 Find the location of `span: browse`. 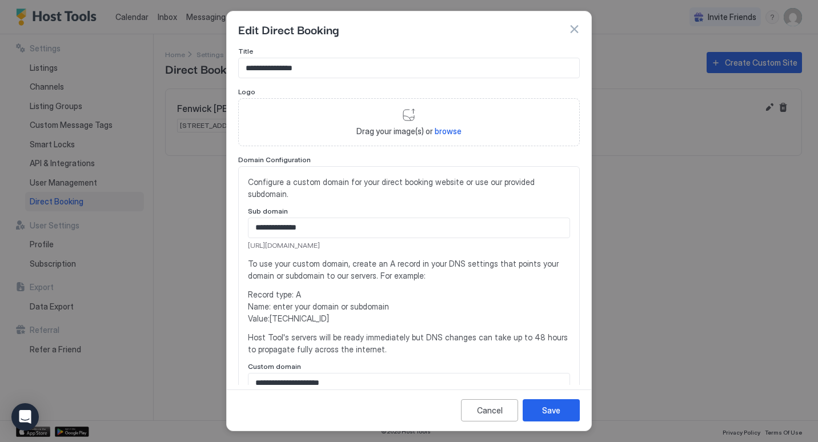

span: browse is located at coordinates (448, 131).